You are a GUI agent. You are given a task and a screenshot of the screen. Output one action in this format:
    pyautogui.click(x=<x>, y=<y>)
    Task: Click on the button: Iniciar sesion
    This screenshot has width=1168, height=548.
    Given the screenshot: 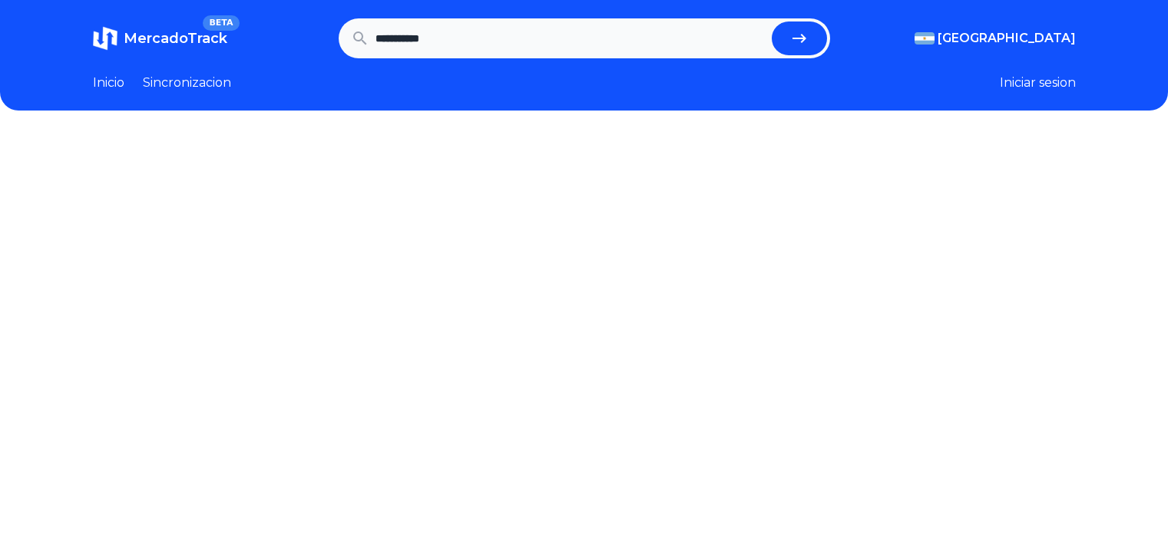 What is the action you would take?
    pyautogui.click(x=1037, y=83)
    